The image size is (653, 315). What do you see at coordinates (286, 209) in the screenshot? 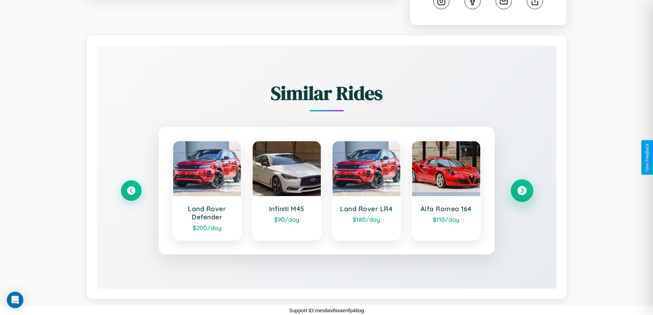
I see `h3: Infiniti M45` at bounding box center [286, 209].